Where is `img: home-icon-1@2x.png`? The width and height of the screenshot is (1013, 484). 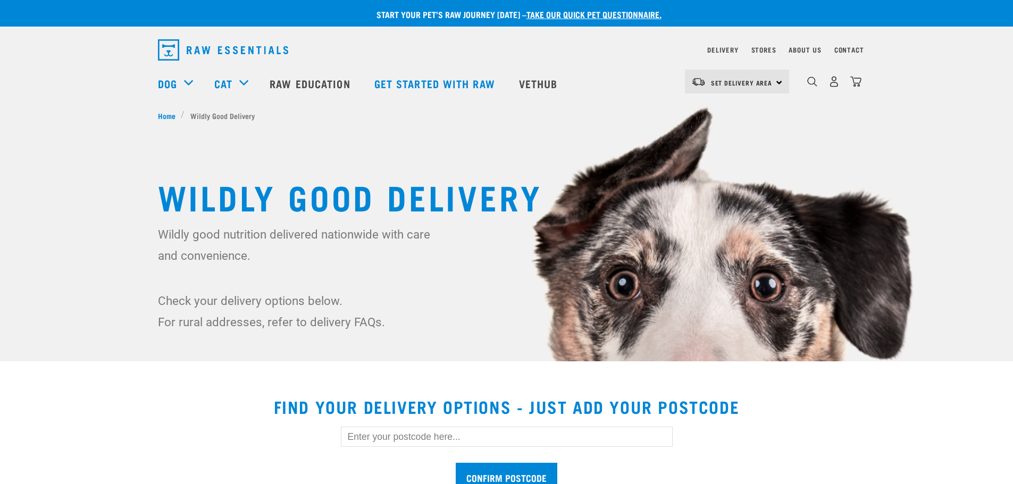
img: home-icon-1@2x.png is located at coordinates (812, 81).